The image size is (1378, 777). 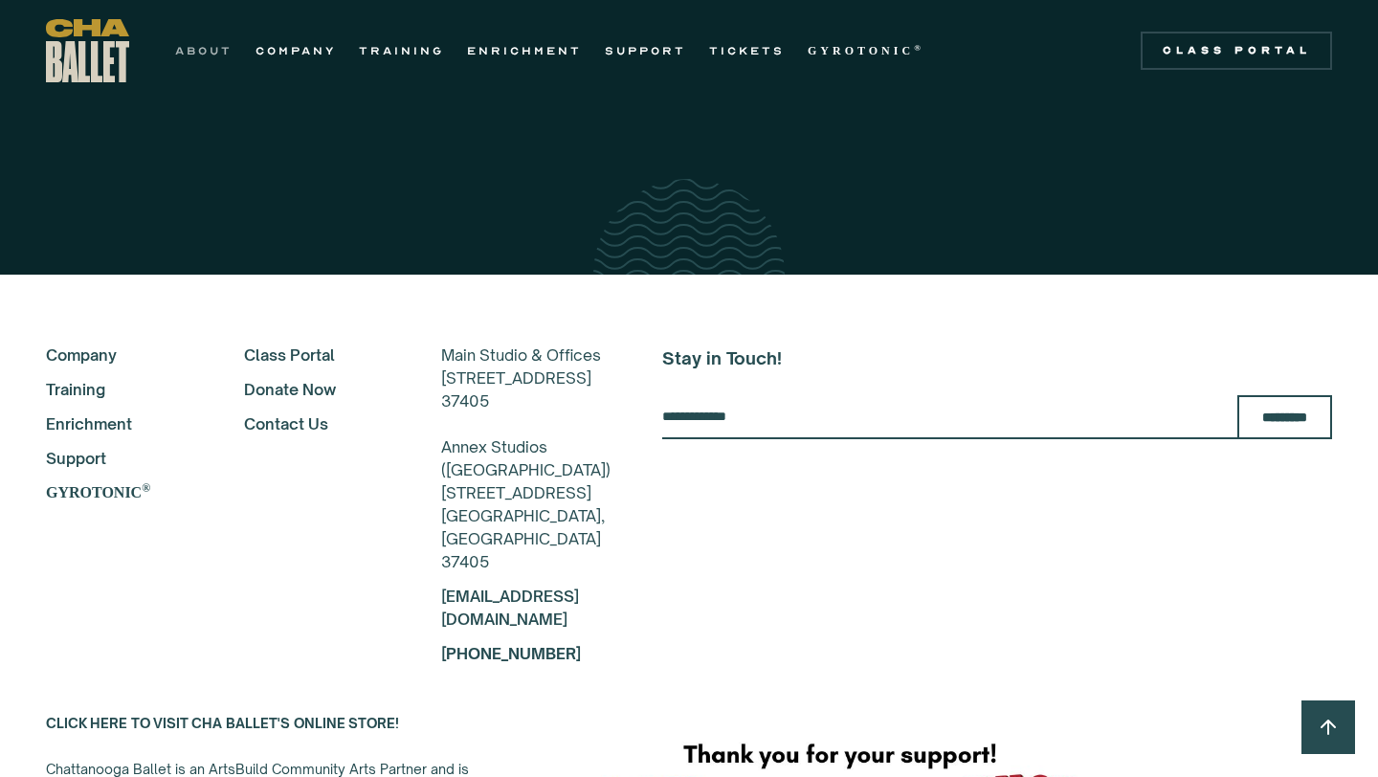 I want to click on div: Class Portal, so click(x=1237, y=51).